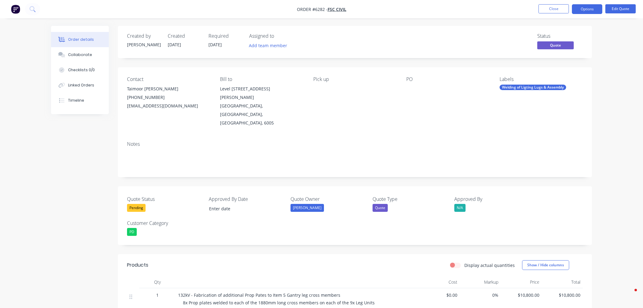 This screenshot has height=308, width=643. What do you see at coordinates (480, 282) in the screenshot?
I see `div: Markup` at bounding box center [480, 282].